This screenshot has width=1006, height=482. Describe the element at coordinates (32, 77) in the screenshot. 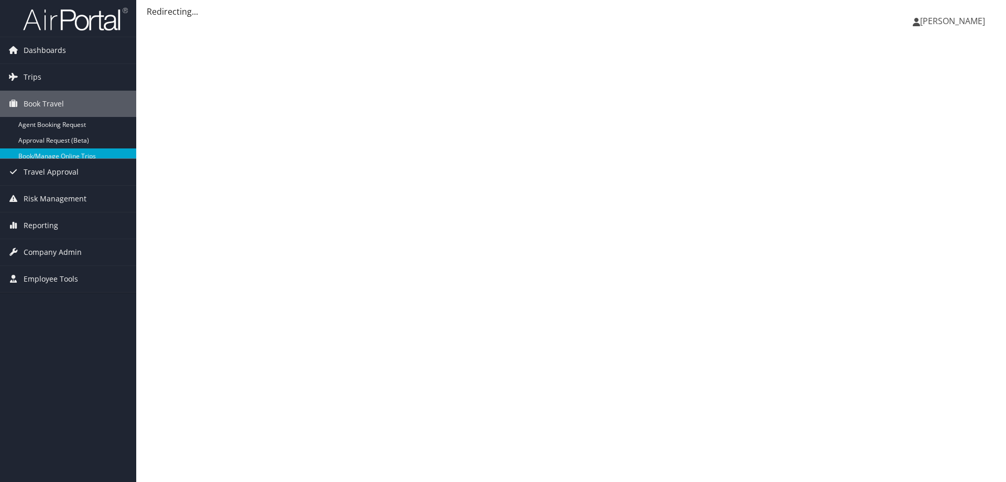

I see `span: Trips` at that location.